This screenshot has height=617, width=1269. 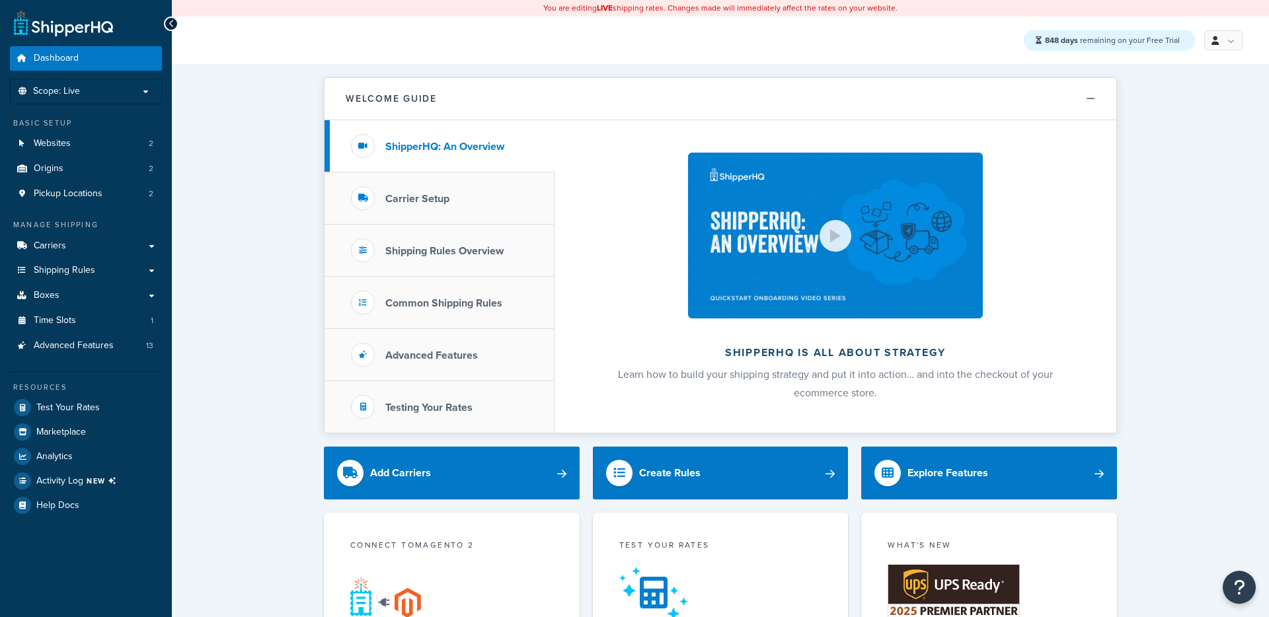 I want to click on h2: ShipperHQ is all about strategy, so click(x=835, y=353).